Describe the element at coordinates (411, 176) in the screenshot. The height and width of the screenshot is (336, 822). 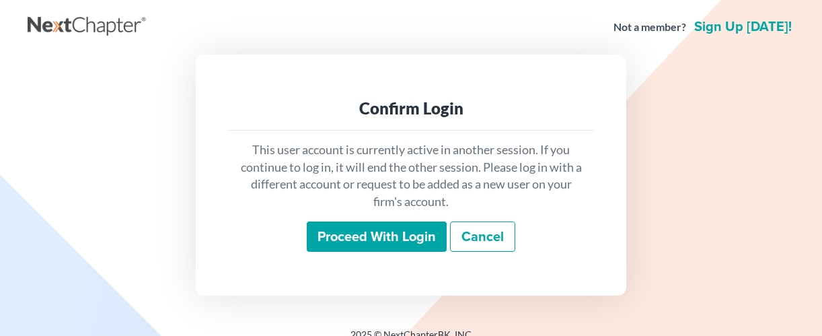
I see `p: This user account is currently active in another session. If you continue to log in, it will end ...` at that location.